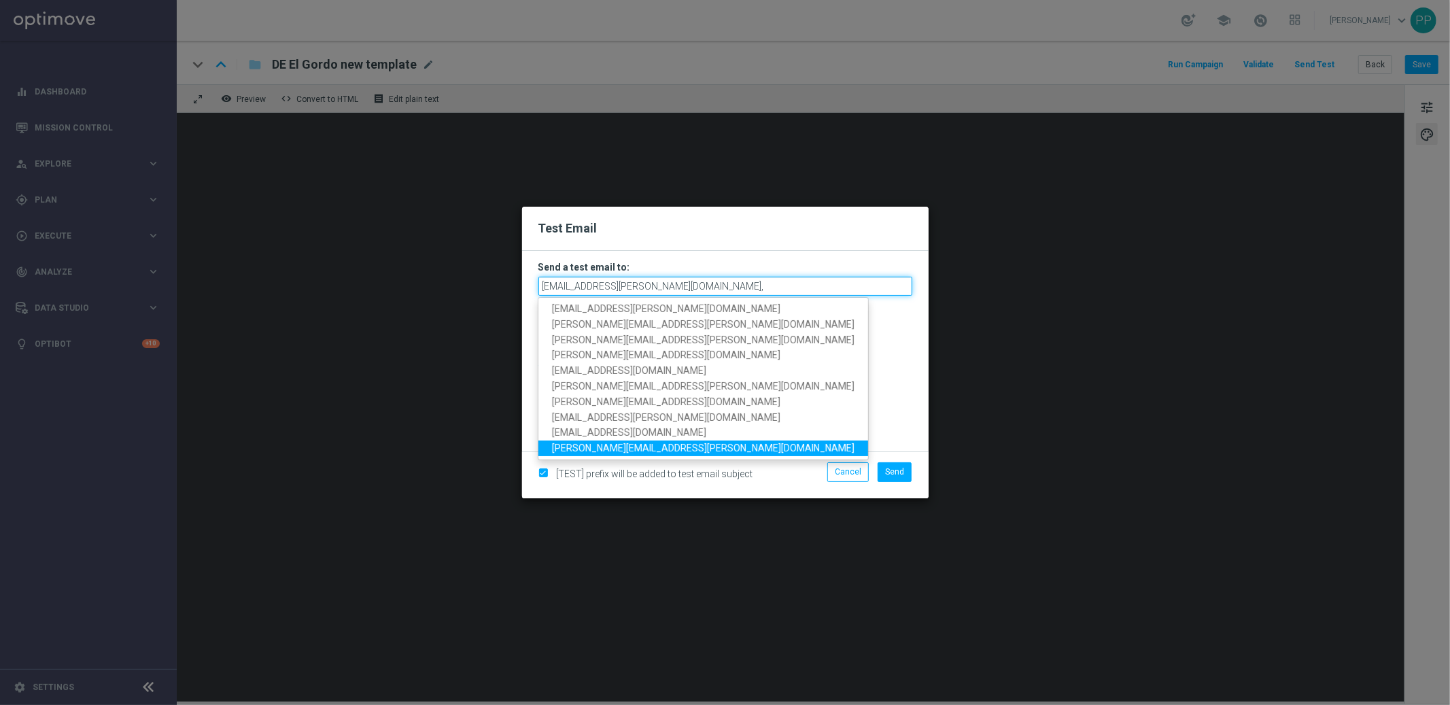 The width and height of the screenshot is (1450, 705). I want to click on span: Send, so click(895, 472).